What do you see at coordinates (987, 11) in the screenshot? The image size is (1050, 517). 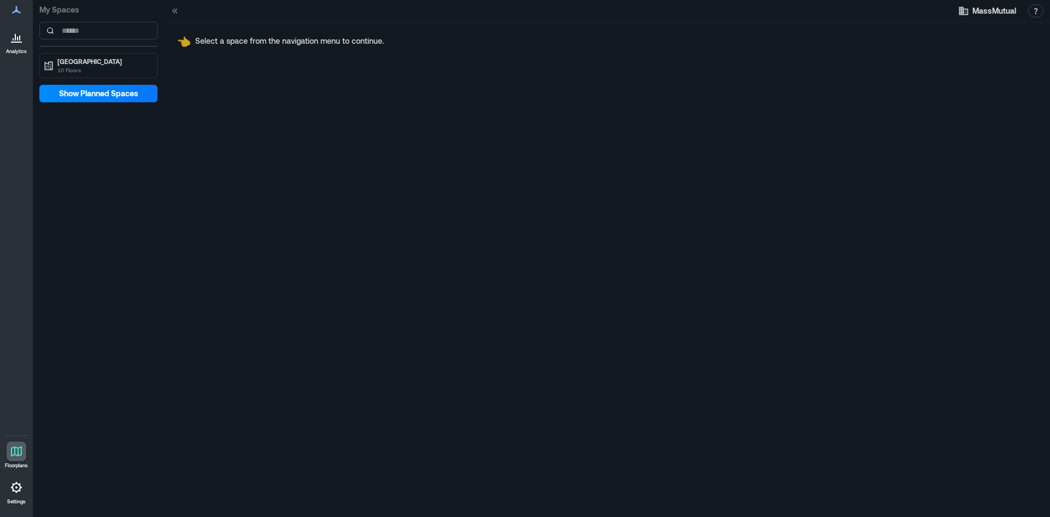 I see `button: MassMutual` at bounding box center [987, 11].